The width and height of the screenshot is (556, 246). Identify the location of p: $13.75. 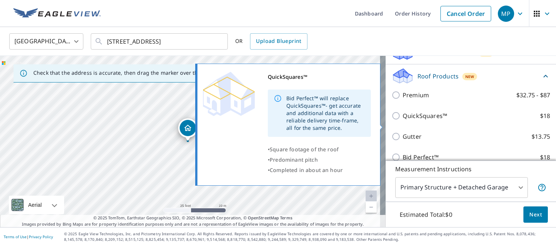
(541, 137).